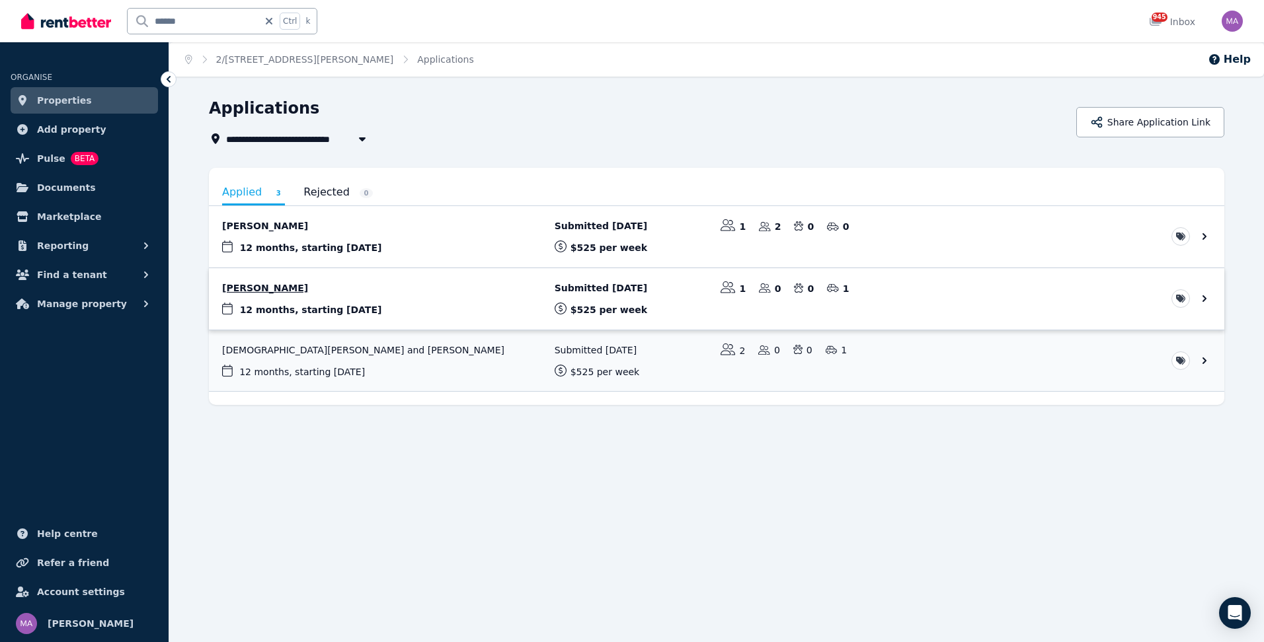  What do you see at coordinates (445, 59) in the screenshot?
I see `span: Applications` at bounding box center [445, 59].